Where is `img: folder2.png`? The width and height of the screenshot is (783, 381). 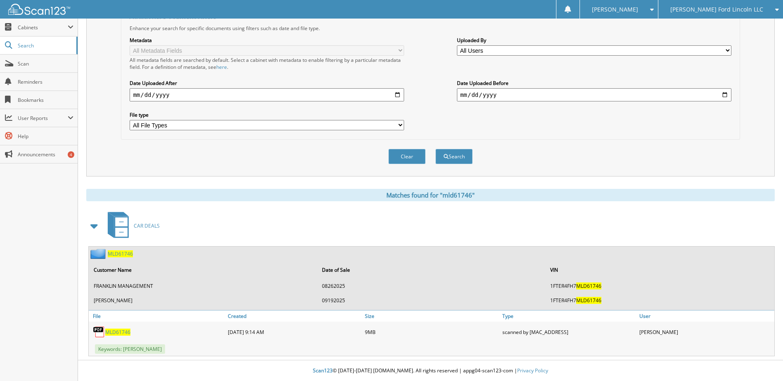
img: folder2.png is located at coordinates (99, 254).